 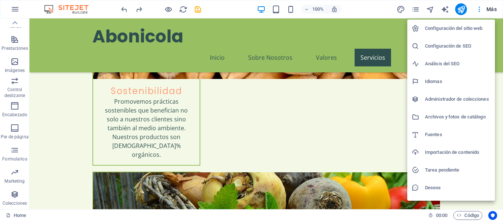 I want to click on h6: Configuración de SEO, so click(x=458, y=46).